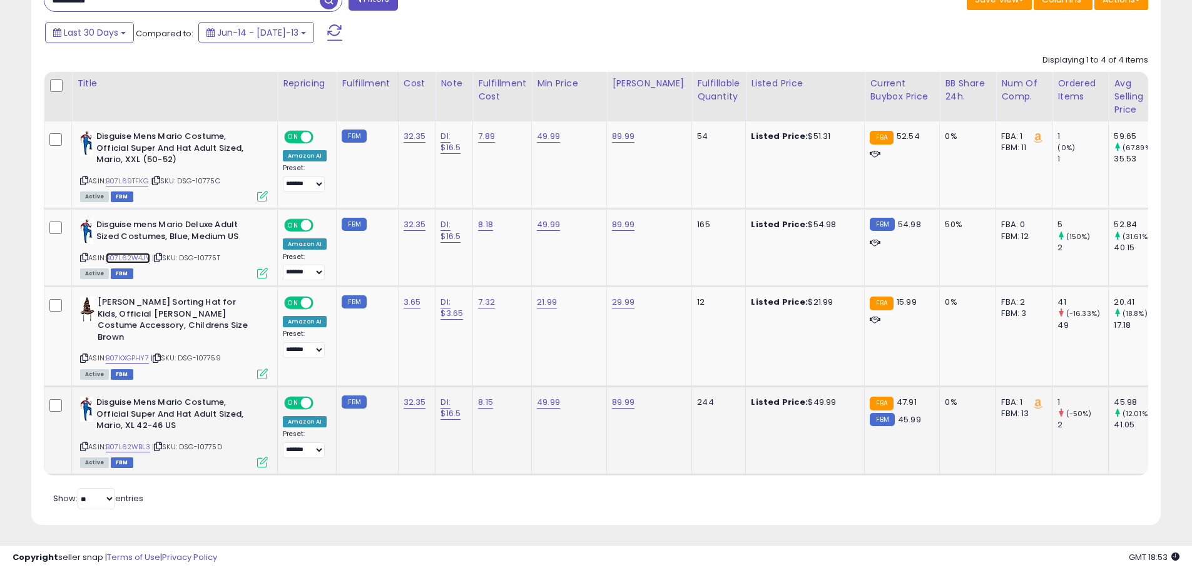  Describe the element at coordinates (717, 225) in the screenshot. I see `div: 165` at that location.